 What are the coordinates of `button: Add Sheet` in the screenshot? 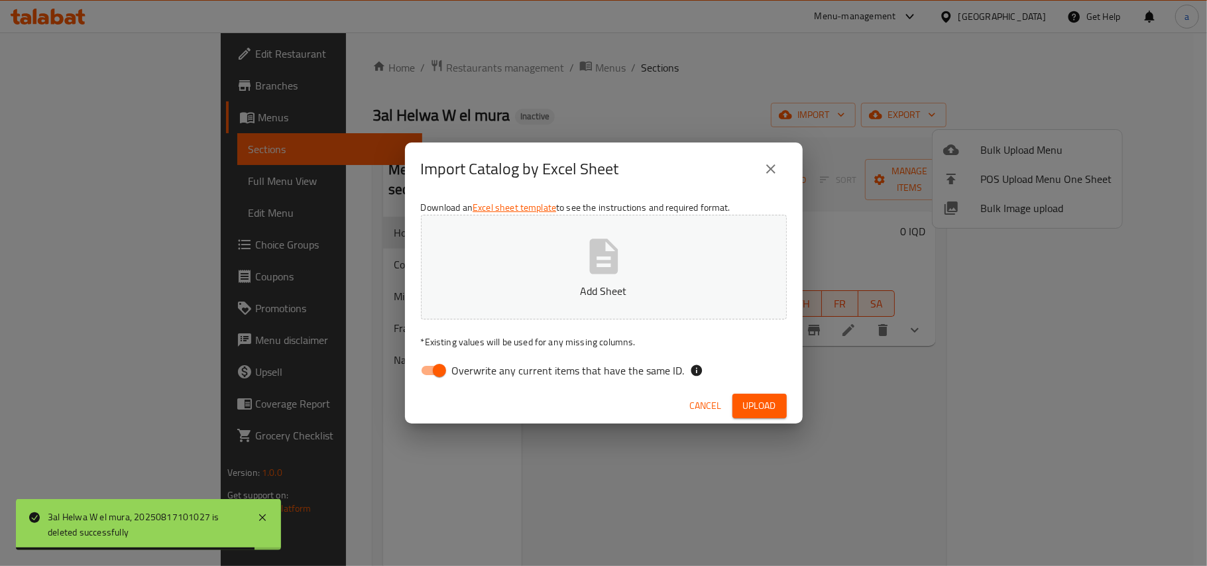 It's located at (604, 267).